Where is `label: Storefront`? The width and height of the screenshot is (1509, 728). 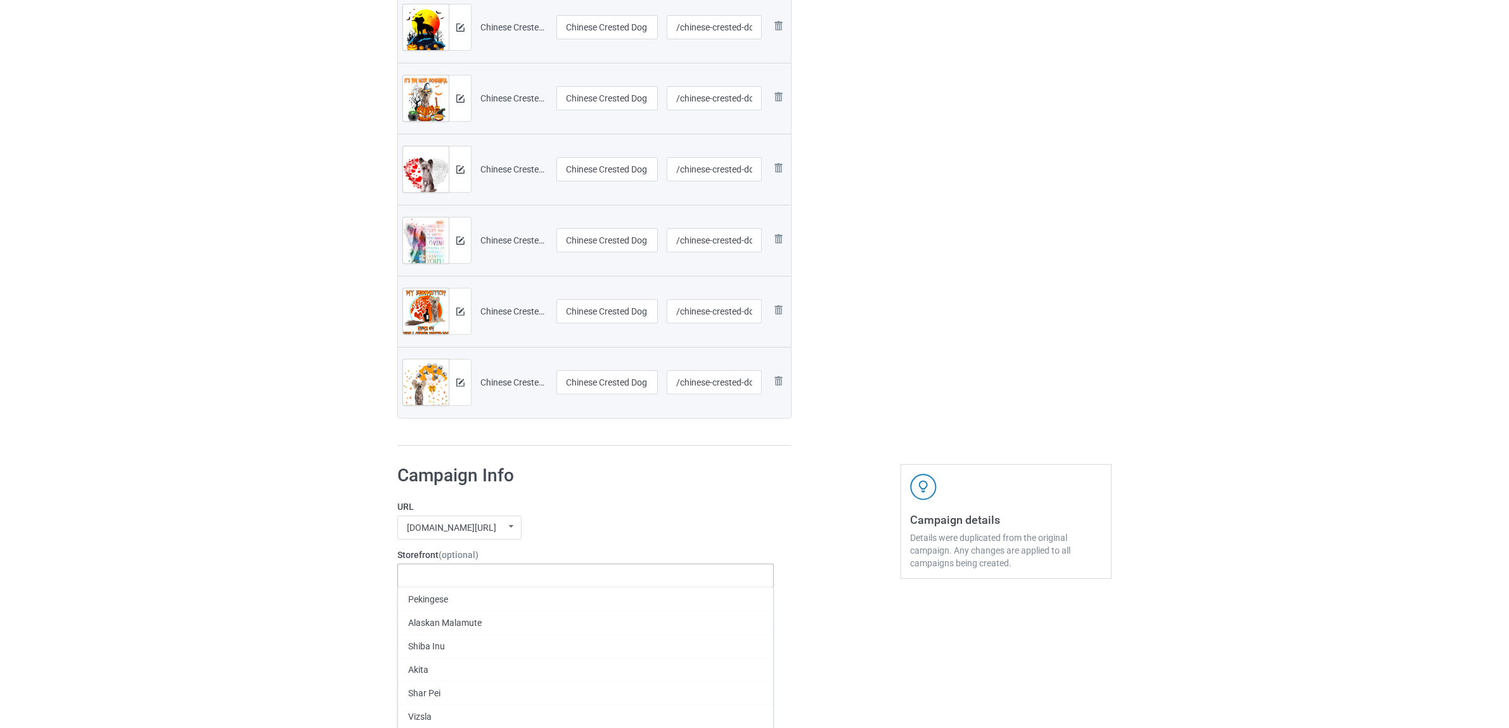 label: Storefront is located at coordinates (586, 555).